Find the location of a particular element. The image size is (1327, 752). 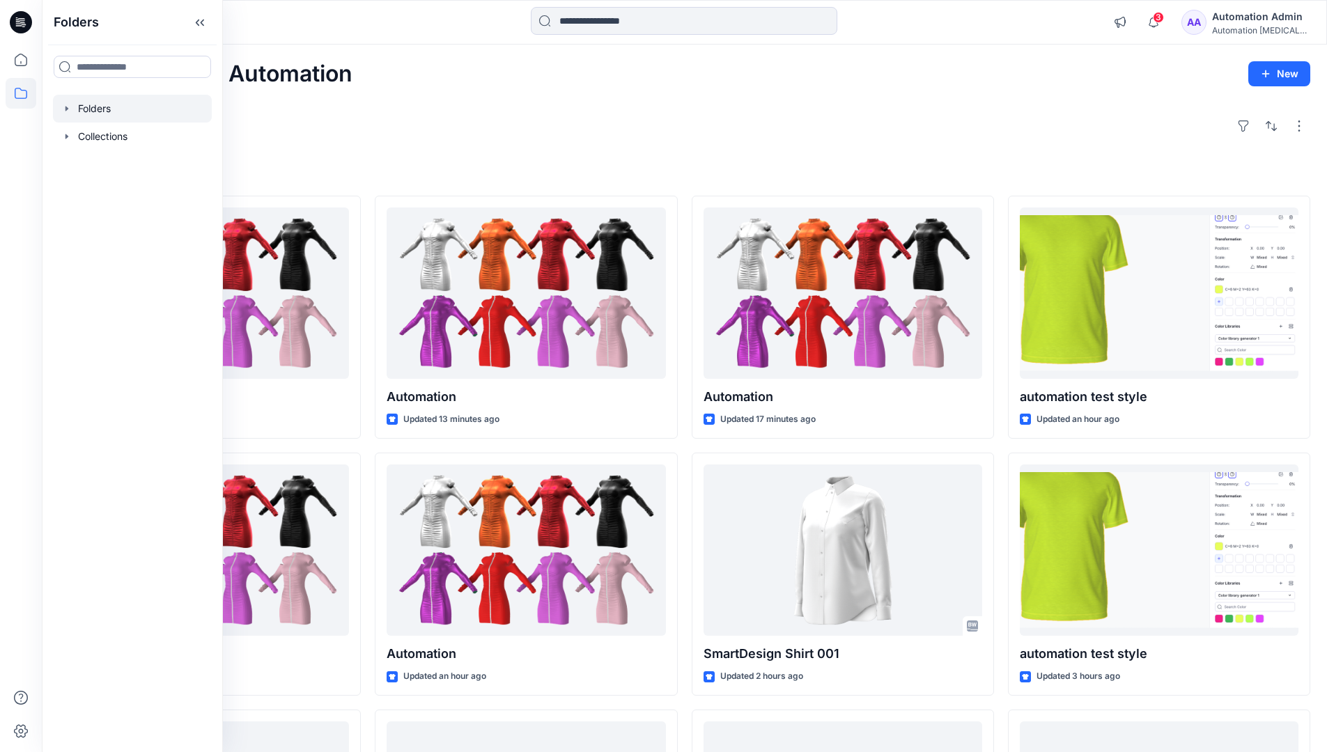

div: Automation Admin is located at coordinates (1261, 17).